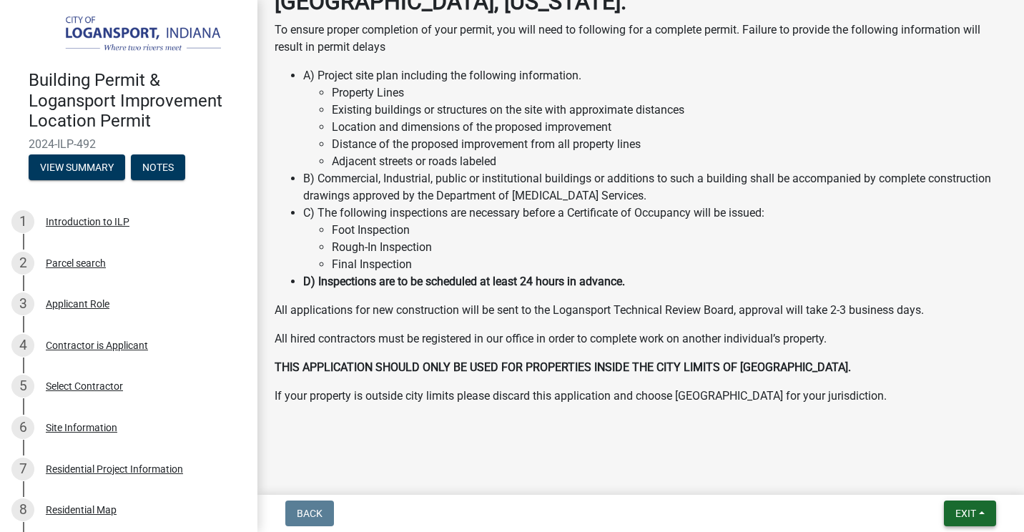 The image size is (1024, 532). What do you see at coordinates (669, 265) in the screenshot?
I see `li: Final Inspection` at bounding box center [669, 265].